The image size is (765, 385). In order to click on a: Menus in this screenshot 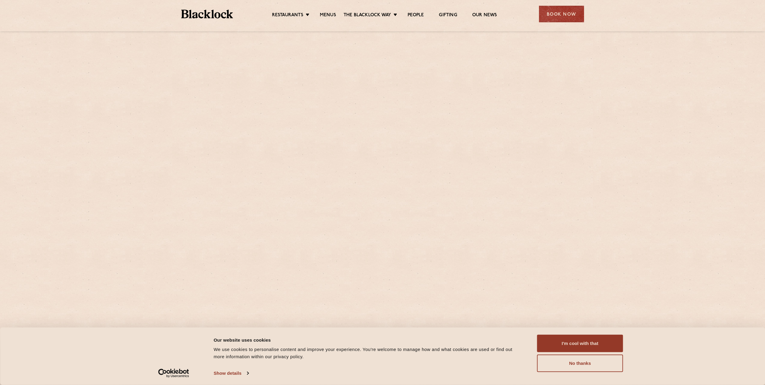, I will do `click(328, 16)`.